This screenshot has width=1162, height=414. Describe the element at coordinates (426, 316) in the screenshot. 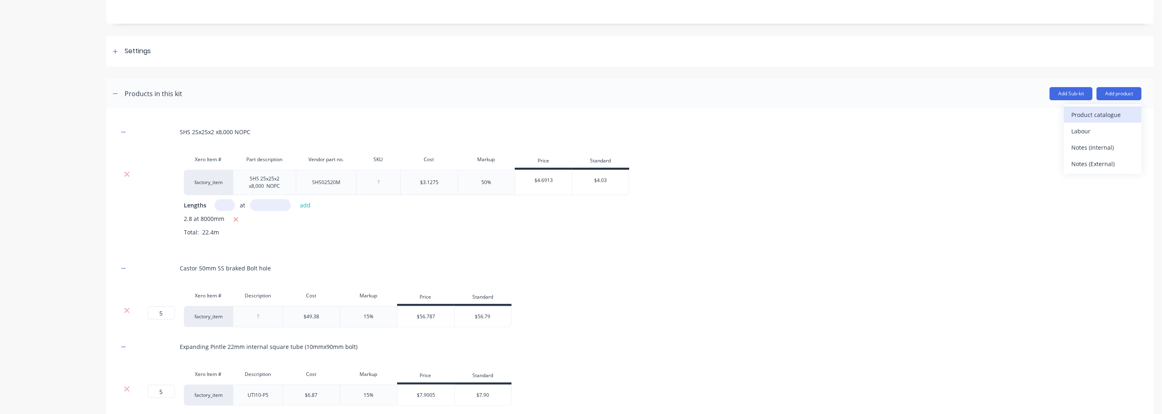

I see `div: $56.787` at that location.